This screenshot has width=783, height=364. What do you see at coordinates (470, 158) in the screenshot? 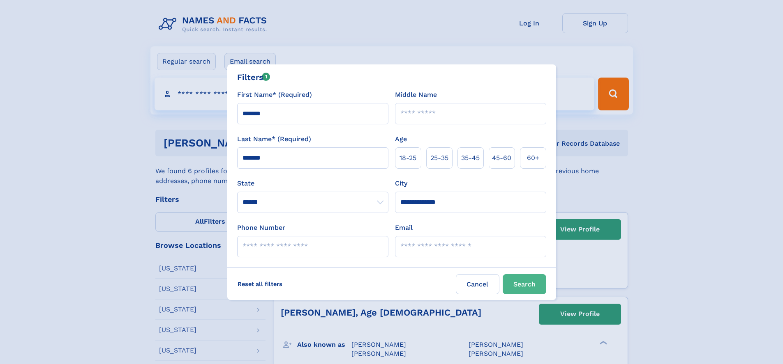
I see `span: 35‑45` at bounding box center [470, 158].